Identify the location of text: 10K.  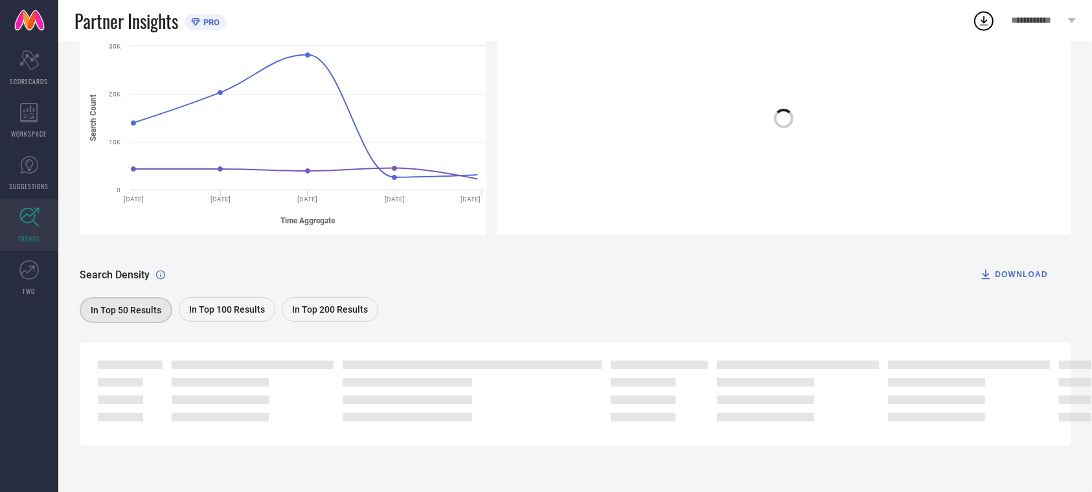
(115, 142).